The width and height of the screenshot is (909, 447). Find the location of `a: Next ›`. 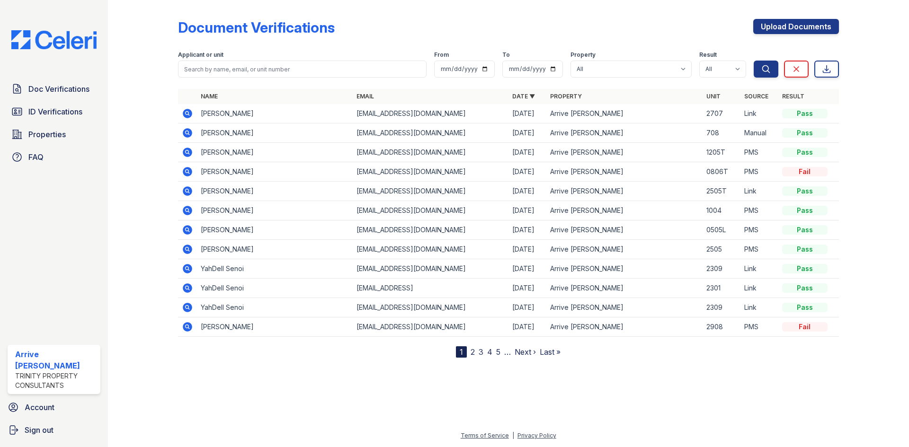

a: Next › is located at coordinates (525, 352).